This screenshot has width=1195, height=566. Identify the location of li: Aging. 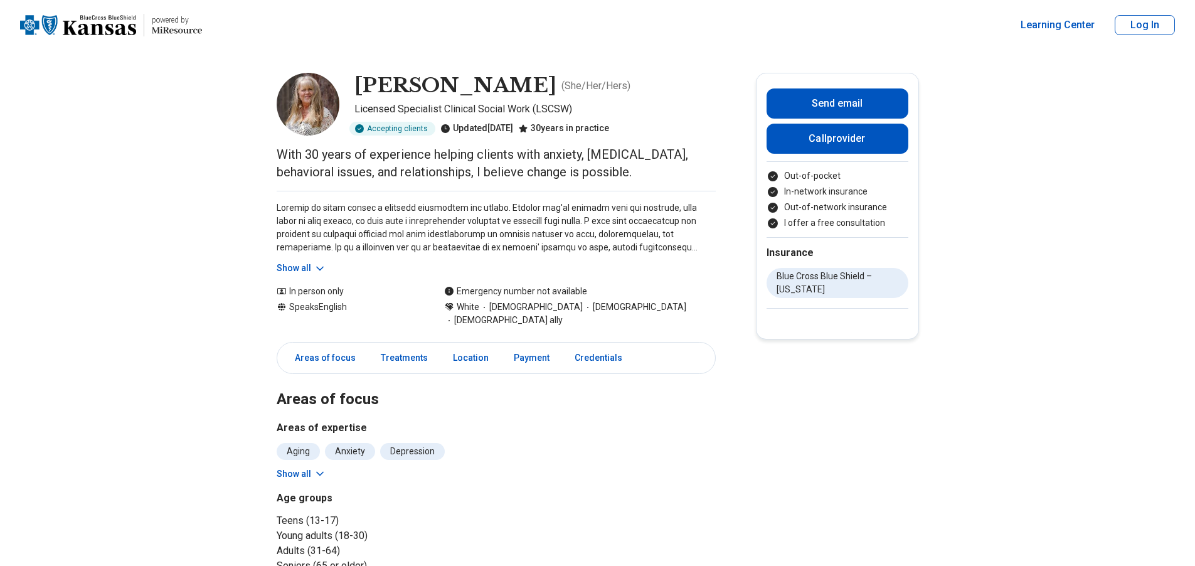
(298, 451).